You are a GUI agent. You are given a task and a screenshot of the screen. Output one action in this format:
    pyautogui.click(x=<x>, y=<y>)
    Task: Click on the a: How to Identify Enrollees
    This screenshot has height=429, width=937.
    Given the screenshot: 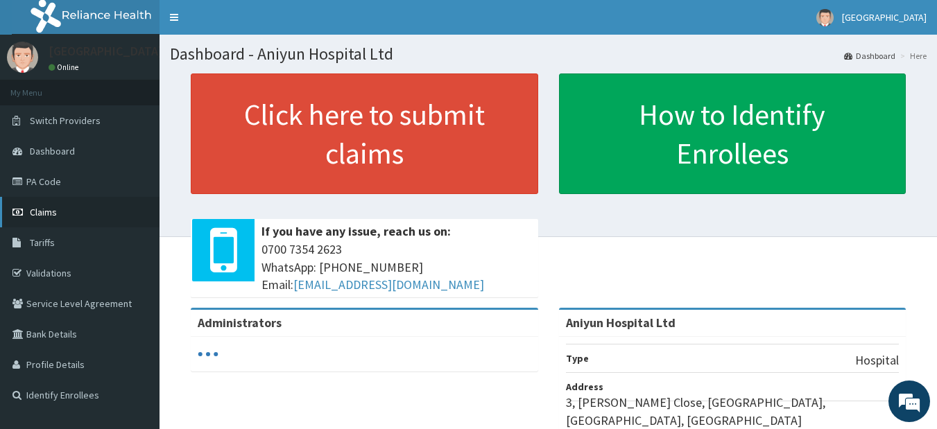 What is the action you would take?
    pyautogui.click(x=732, y=134)
    